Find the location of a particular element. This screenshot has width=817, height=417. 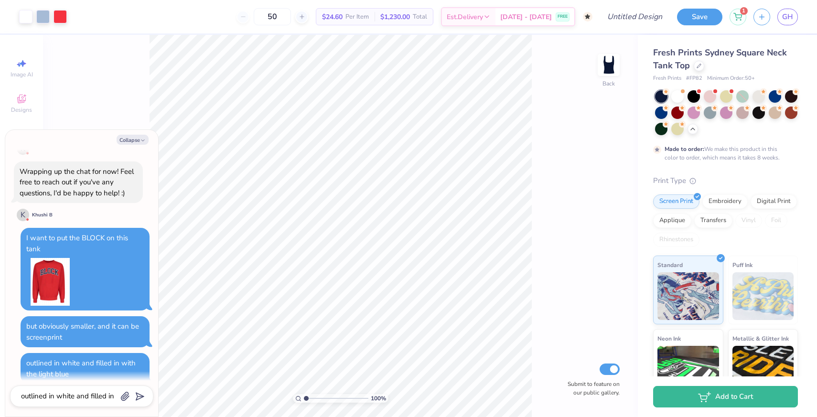

img: Back is located at coordinates (609, 65).